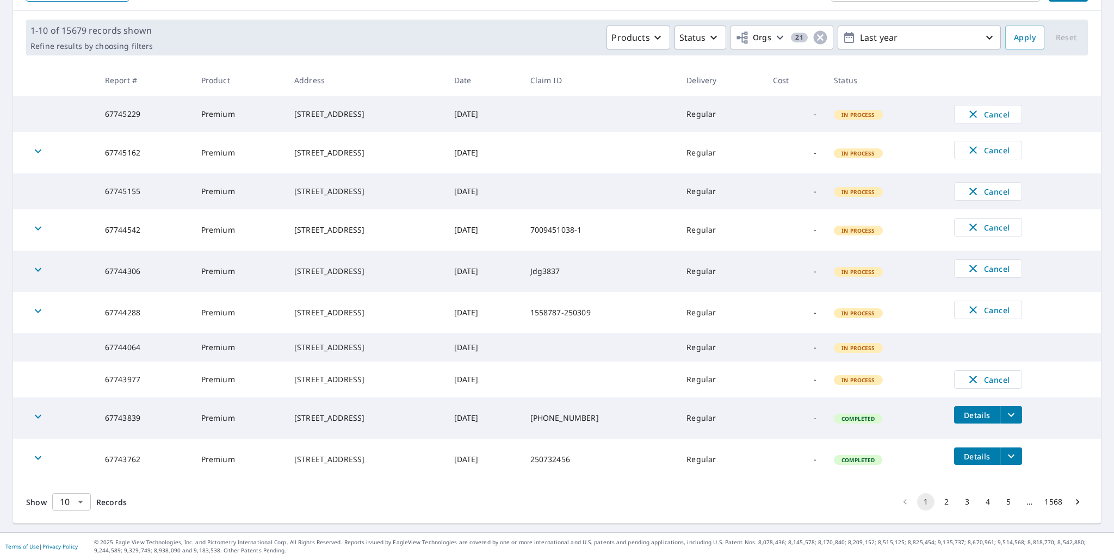 This screenshot has height=560, width=1114. Describe the element at coordinates (239, 80) in the screenshot. I see `th: Product` at that location.